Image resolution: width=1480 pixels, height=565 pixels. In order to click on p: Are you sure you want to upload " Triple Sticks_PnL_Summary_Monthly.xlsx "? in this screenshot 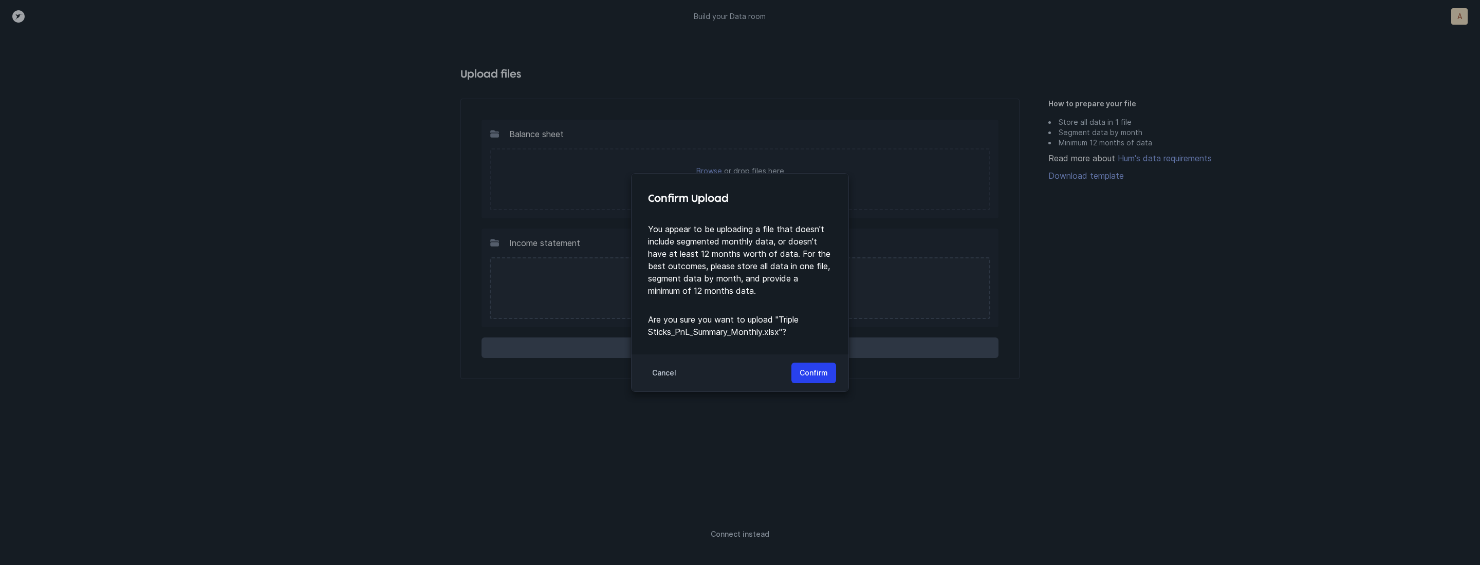, I will do `click(740, 326)`.